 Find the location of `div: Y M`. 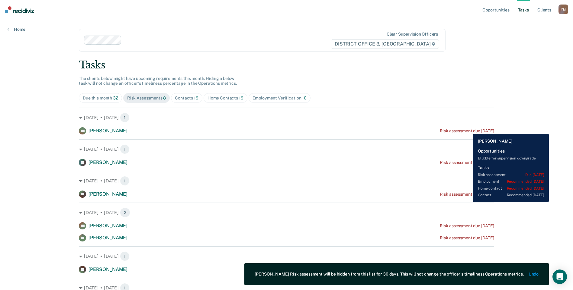

div: Y M is located at coordinates (563, 9).